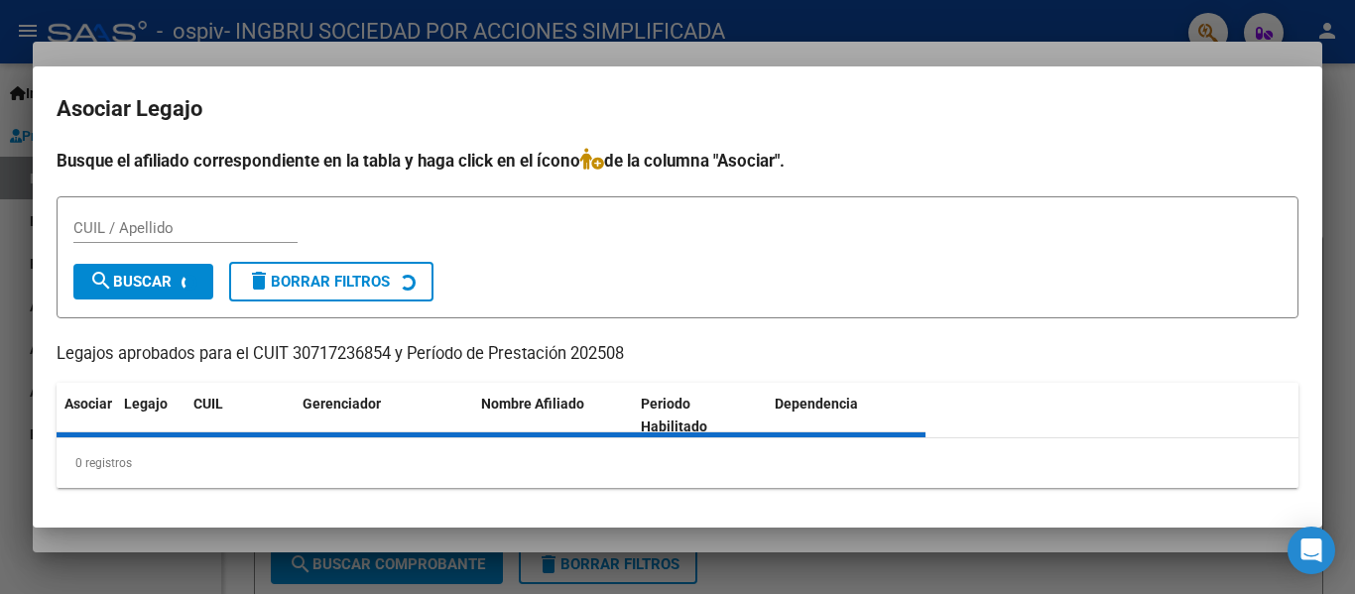 Image resolution: width=1355 pixels, height=594 pixels. Describe the element at coordinates (553, 416) in the screenshot. I see `datatable-header-cell: Nombre Afiliado` at that location.